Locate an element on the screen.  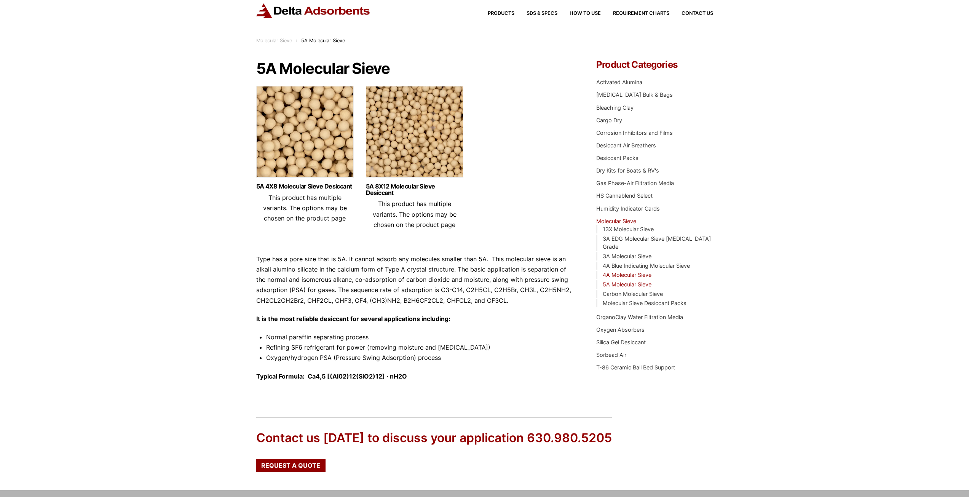
a: Sorbead Air is located at coordinates (611, 354).